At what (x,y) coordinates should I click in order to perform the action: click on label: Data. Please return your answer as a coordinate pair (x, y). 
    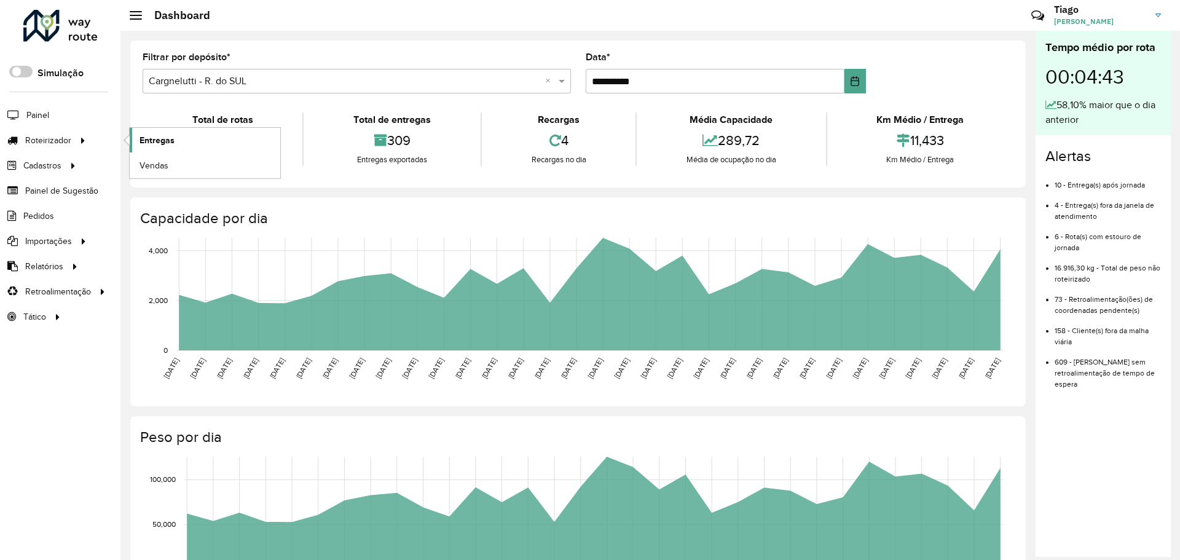
    Looking at the image, I should click on (598, 57).